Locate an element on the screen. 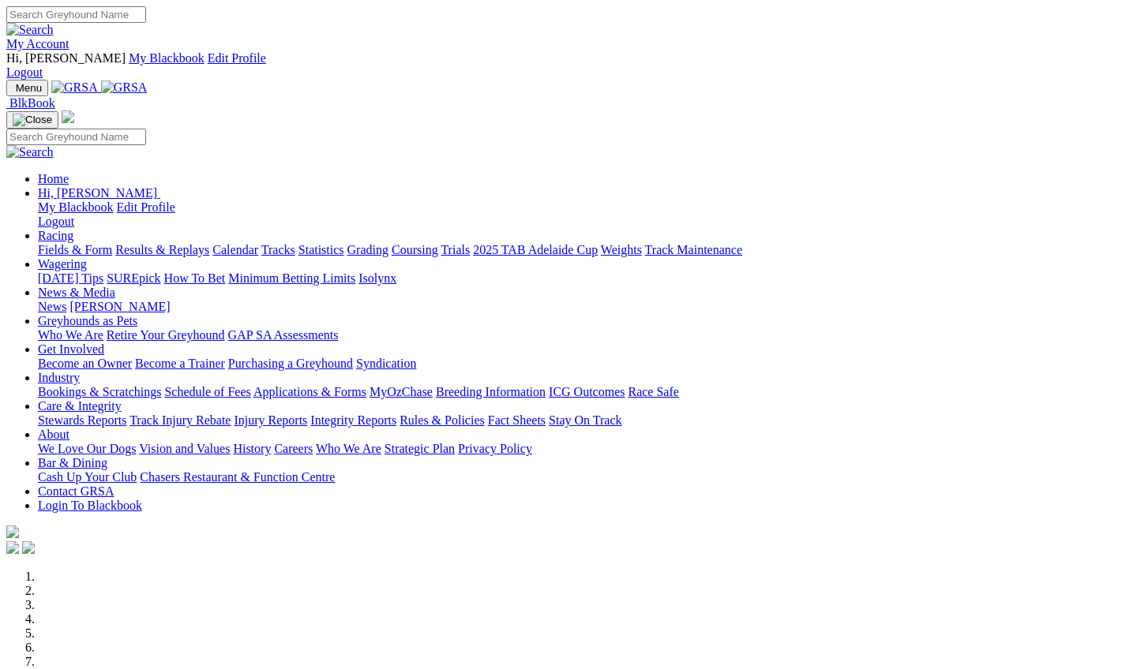 The image size is (1137, 669). a: BlkBook is located at coordinates (31, 103).